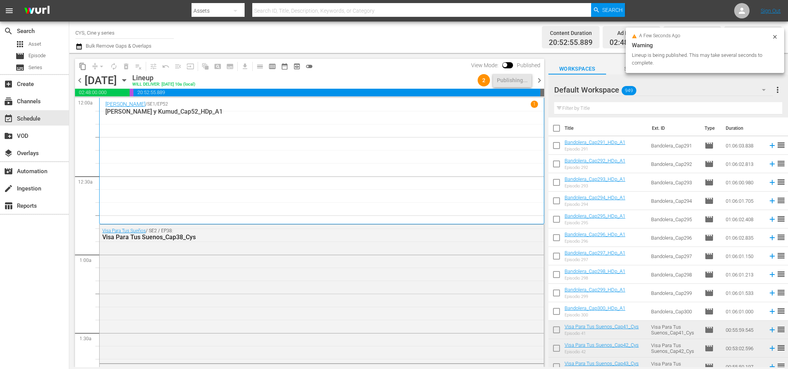 The image size is (788, 369). Describe the element at coordinates (595, 205) in the screenshot. I see `div: Episodio 294` at that location.